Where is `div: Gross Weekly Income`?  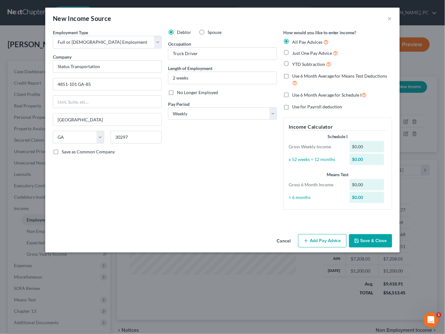
div: Gross Weekly Income is located at coordinates (316, 147).